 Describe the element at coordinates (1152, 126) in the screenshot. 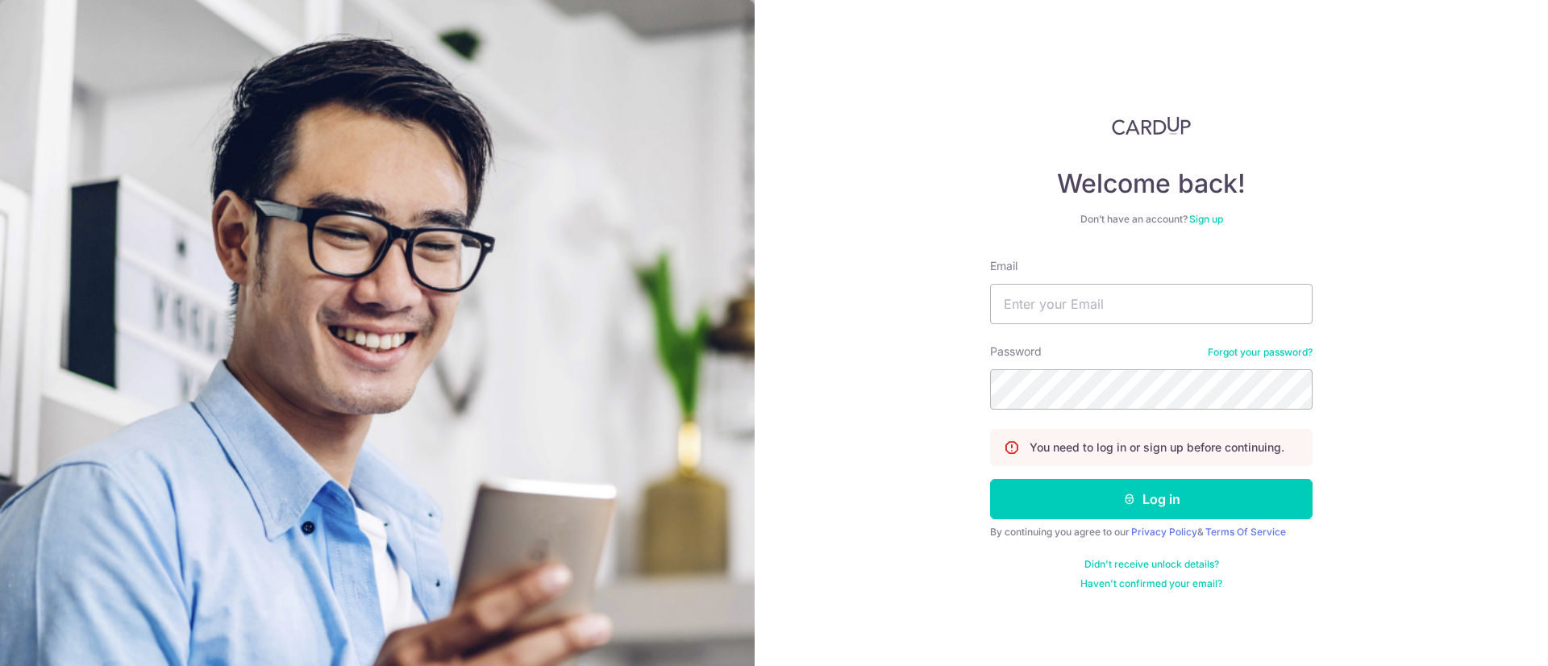

I see `img: CardUp Logo` at that location.